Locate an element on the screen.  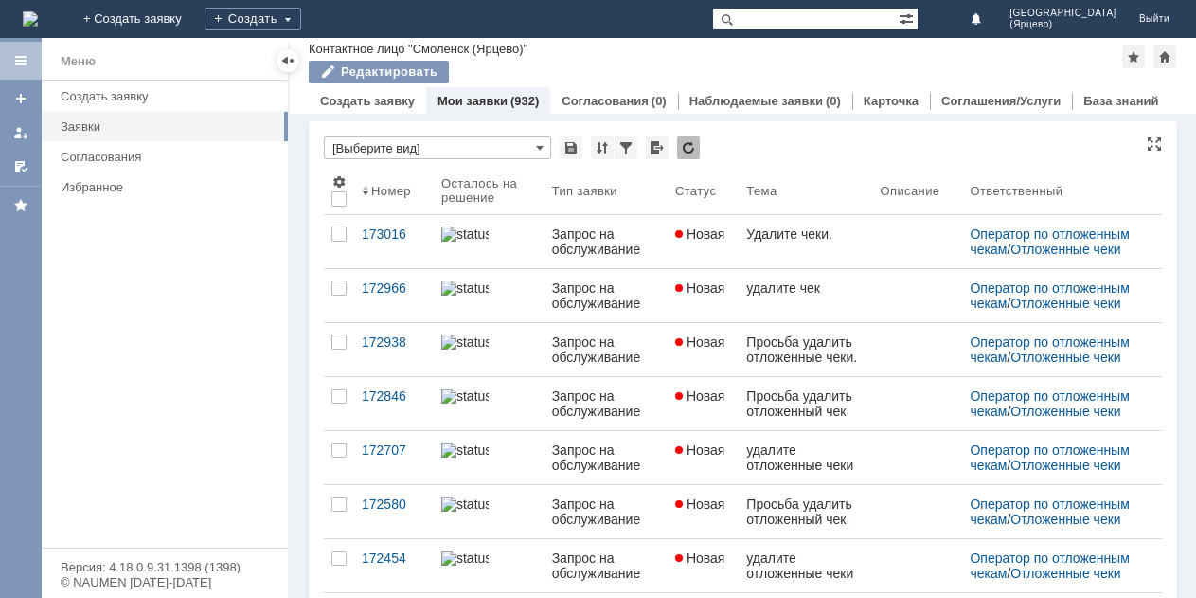
a: Создать заявку is located at coordinates (21, 99).